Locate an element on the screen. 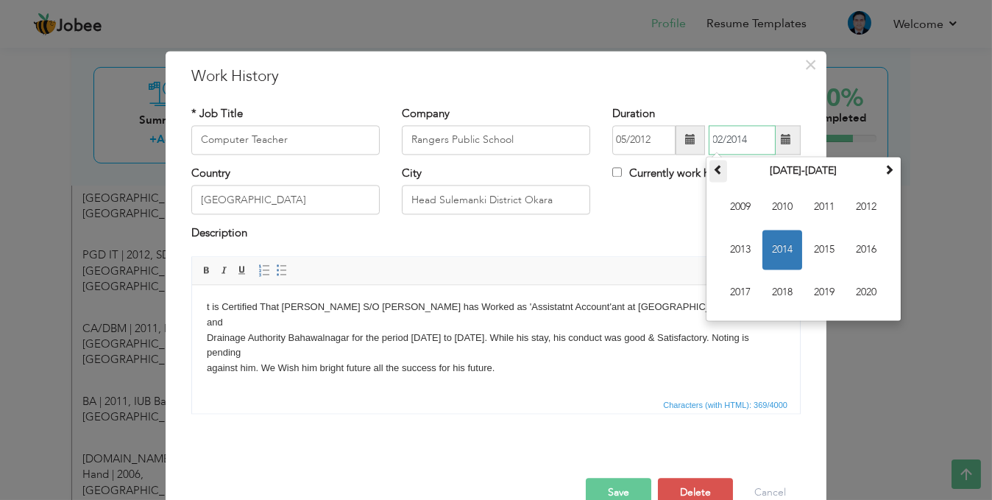 The image size is (992, 500). label: Country is located at coordinates (211, 173).